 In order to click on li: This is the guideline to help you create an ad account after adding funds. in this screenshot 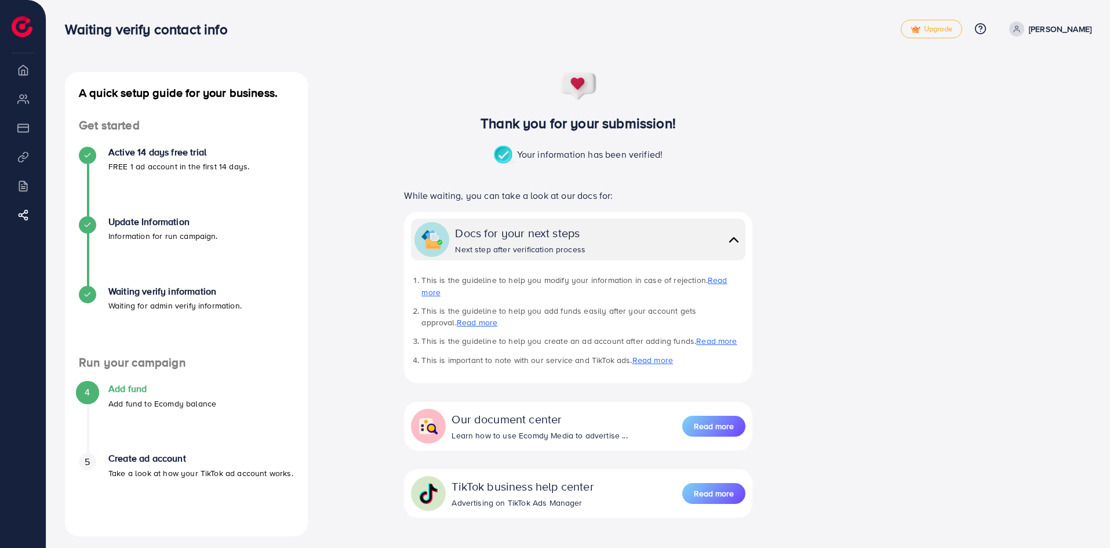, I will do `click(583, 341)`.